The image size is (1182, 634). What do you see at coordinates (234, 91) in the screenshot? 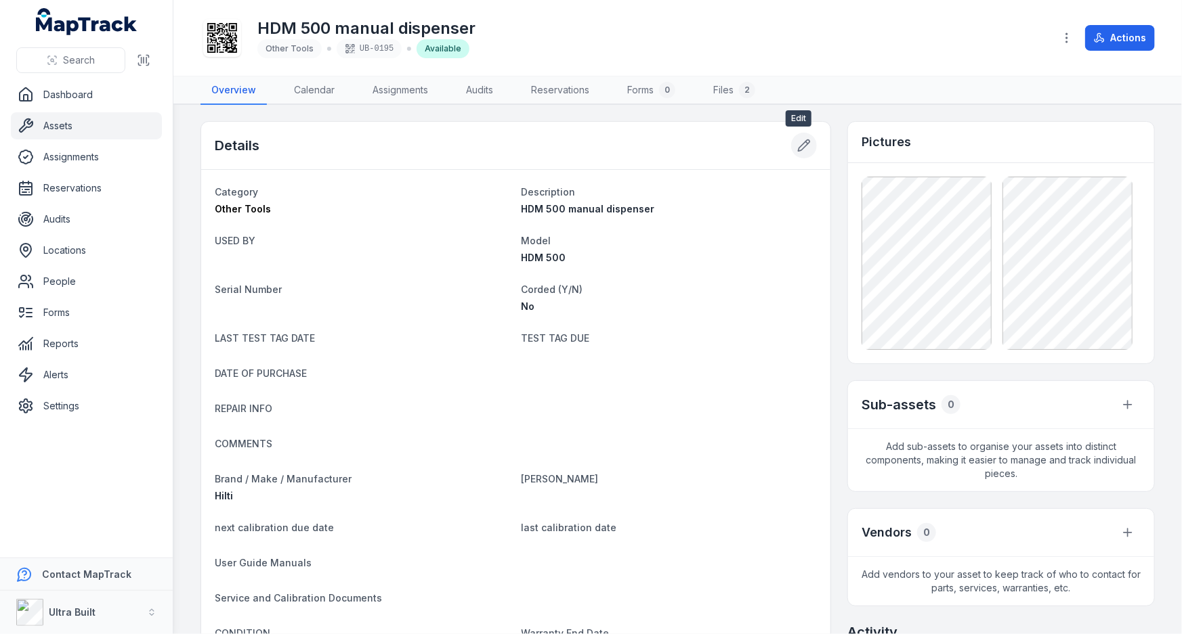
I see `a: Overview` at bounding box center [234, 91].